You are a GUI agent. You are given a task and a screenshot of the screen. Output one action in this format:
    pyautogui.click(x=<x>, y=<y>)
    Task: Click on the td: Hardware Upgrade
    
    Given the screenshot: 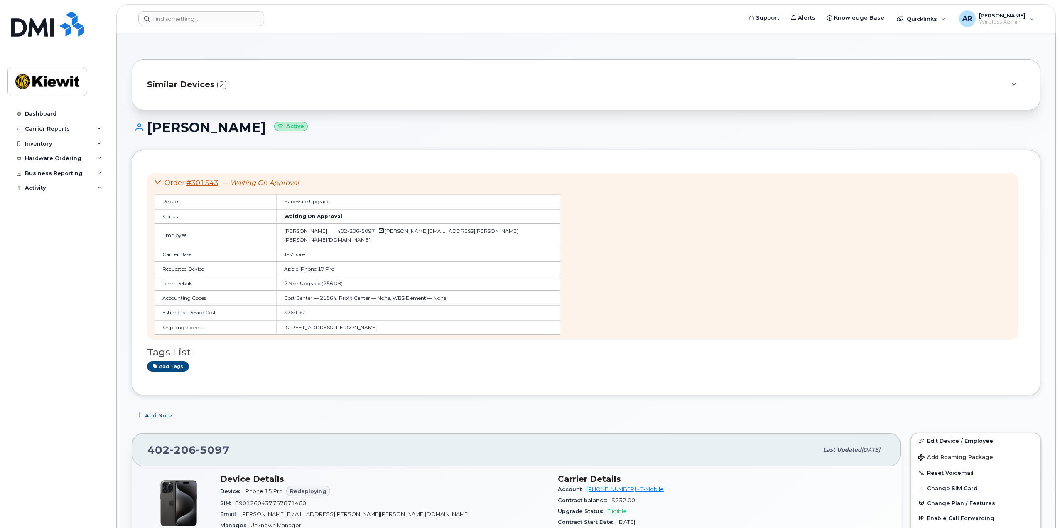 What is the action you would take?
    pyautogui.click(x=418, y=201)
    